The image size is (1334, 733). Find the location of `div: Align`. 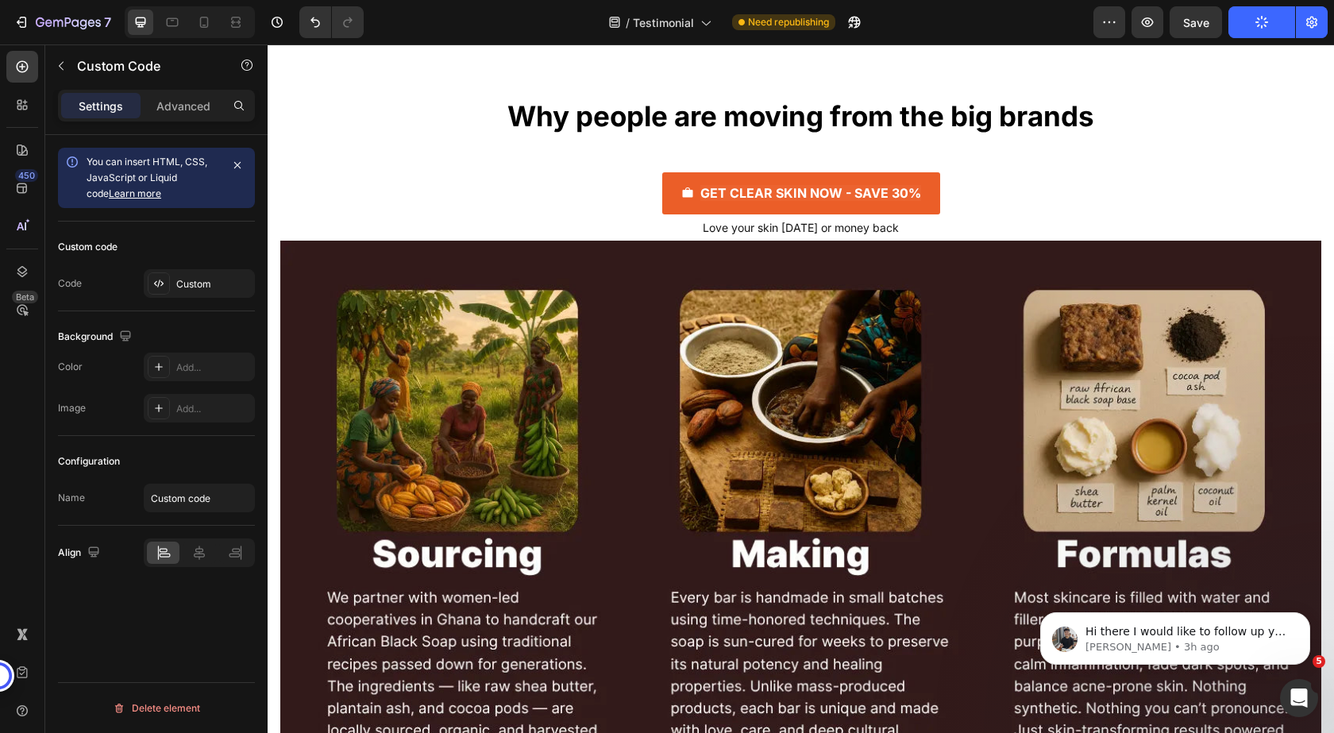

div: Align is located at coordinates (80, 553).